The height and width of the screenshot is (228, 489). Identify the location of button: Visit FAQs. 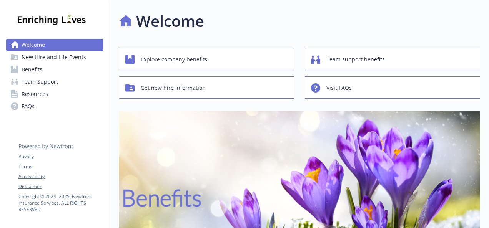
(392, 88).